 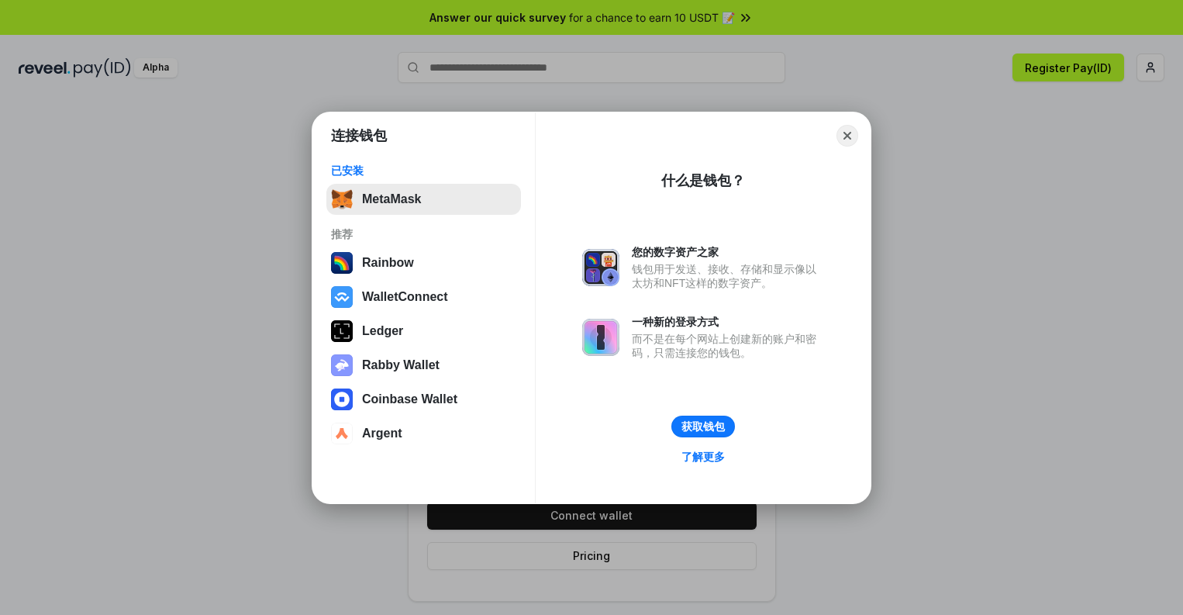 I want to click on button: 获取钱包, so click(x=703, y=426).